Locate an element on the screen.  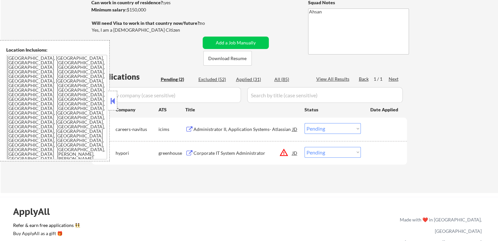
button: Download Resume is located at coordinates (227, 58).